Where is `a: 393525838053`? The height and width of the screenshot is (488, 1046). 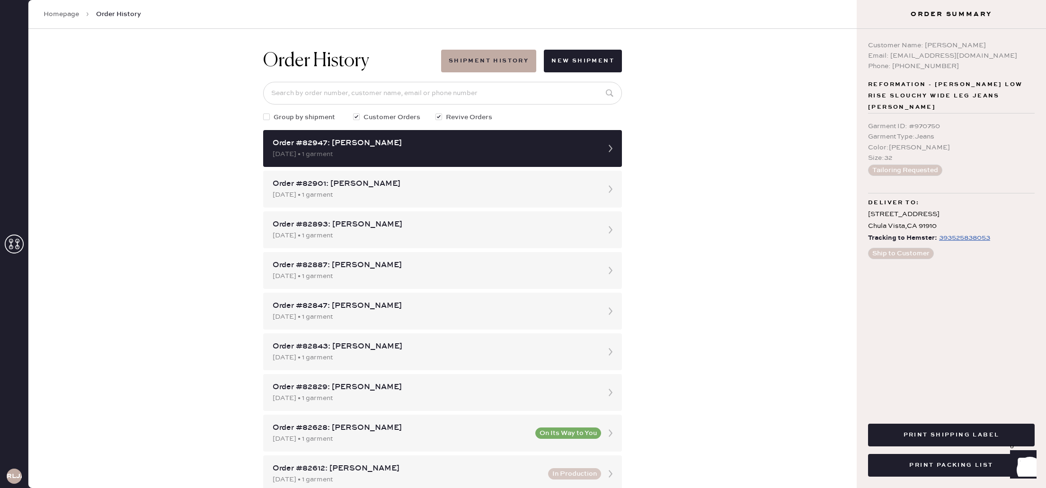
a: 393525838053 is located at coordinates (963, 238).